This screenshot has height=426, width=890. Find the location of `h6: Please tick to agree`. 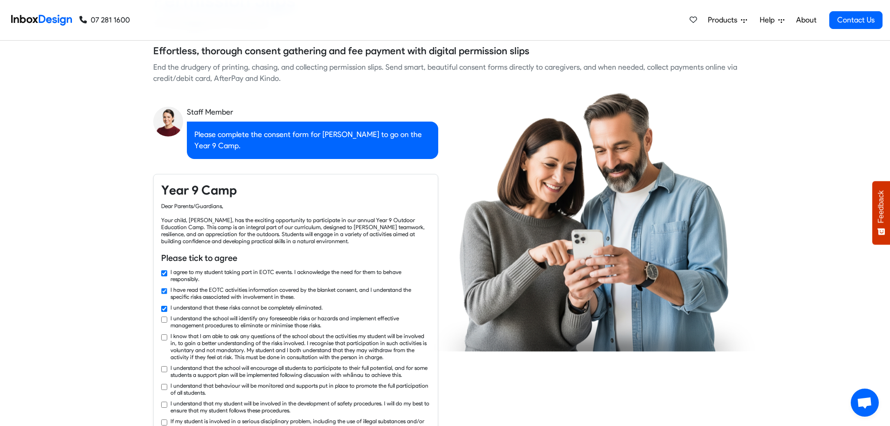

h6: Please tick to agree is located at coordinates (296, 258).